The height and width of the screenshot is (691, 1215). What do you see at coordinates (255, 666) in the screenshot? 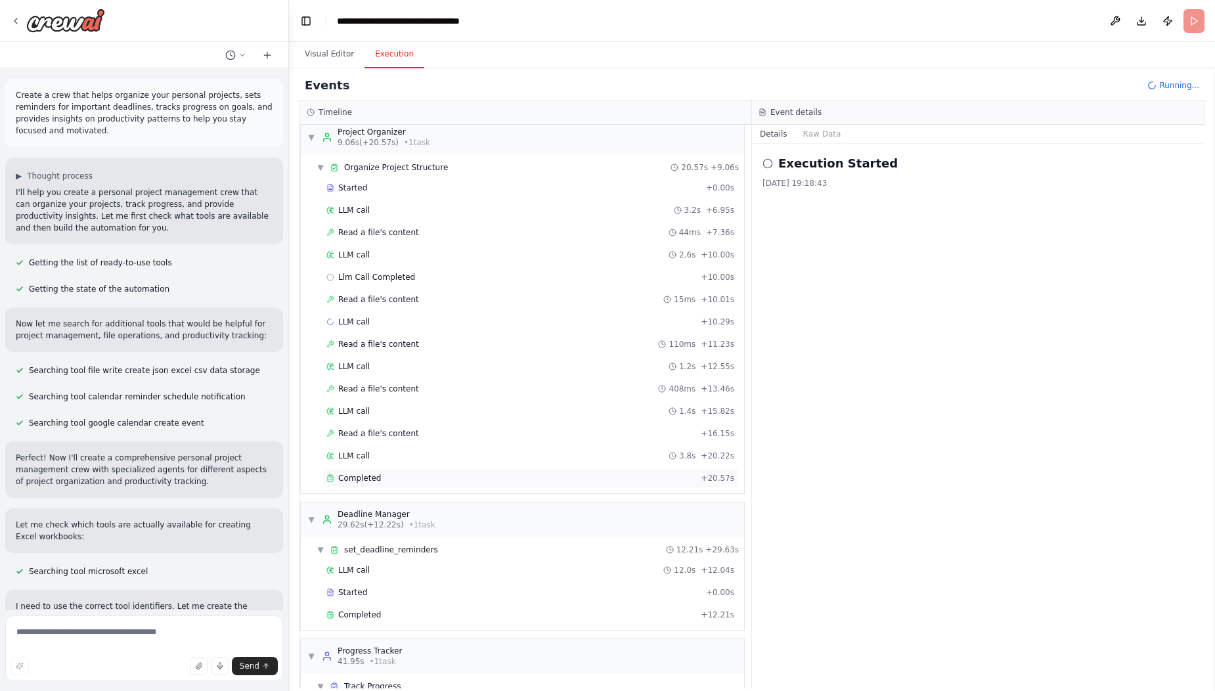
I see `button: Send` at bounding box center [255, 666].